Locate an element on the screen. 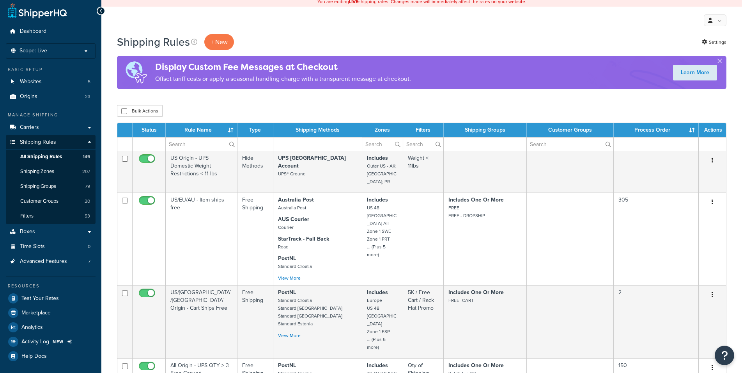 Image resolution: width=742 pixels, height=373 pixels. td: Weight < 11lbs is located at coordinates (424, 171).